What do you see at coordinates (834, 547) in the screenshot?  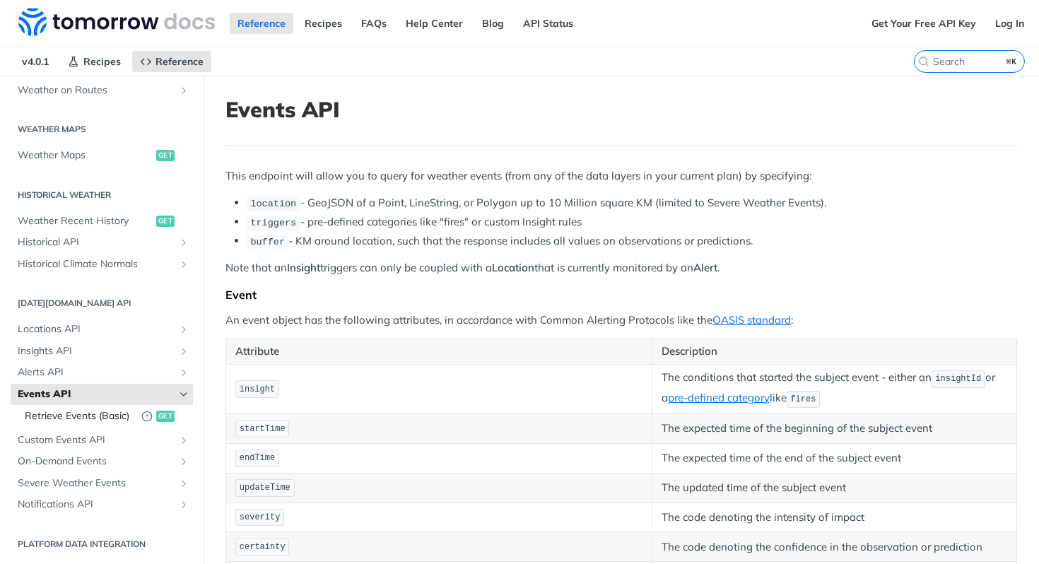 I see `p: The code denoting the confidence in the observation or prediction` at bounding box center [834, 547].